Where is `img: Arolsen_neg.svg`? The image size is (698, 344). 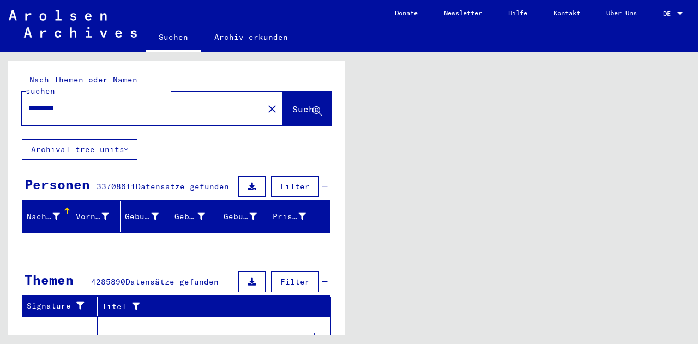
img: Arolsen_neg.svg is located at coordinates (73, 24).